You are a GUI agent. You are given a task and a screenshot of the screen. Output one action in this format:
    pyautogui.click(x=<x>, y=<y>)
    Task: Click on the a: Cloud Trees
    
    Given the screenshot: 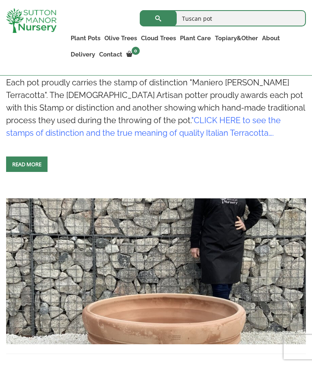 What is the action you would take?
    pyautogui.click(x=158, y=38)
    